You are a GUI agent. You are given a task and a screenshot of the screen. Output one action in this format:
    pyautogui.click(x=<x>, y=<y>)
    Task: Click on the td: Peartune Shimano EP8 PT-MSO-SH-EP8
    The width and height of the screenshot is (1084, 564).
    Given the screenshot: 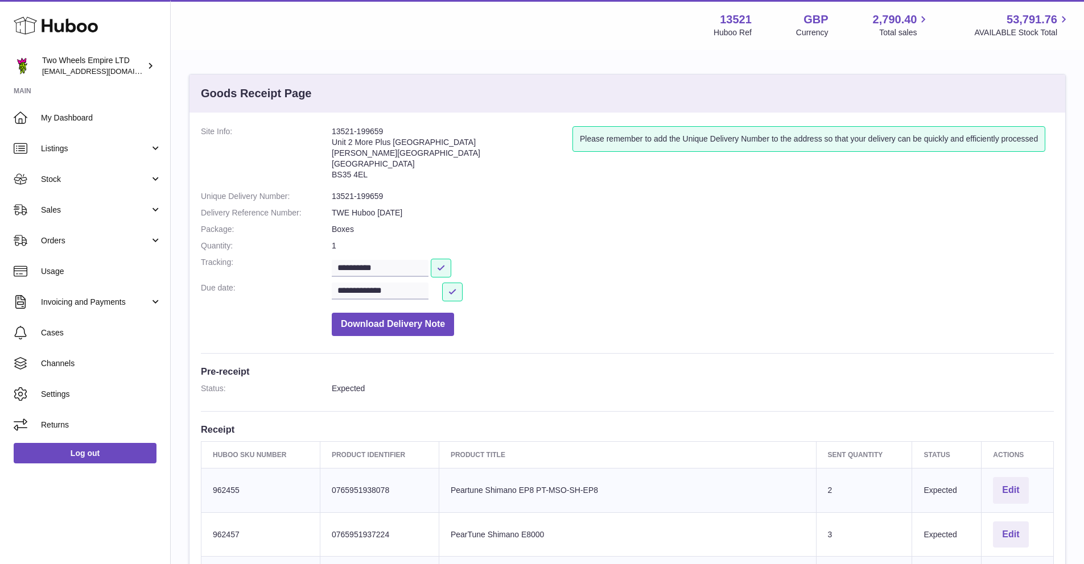 What is the action you would take?
    pyautogui.click(x=627, y=491)
    